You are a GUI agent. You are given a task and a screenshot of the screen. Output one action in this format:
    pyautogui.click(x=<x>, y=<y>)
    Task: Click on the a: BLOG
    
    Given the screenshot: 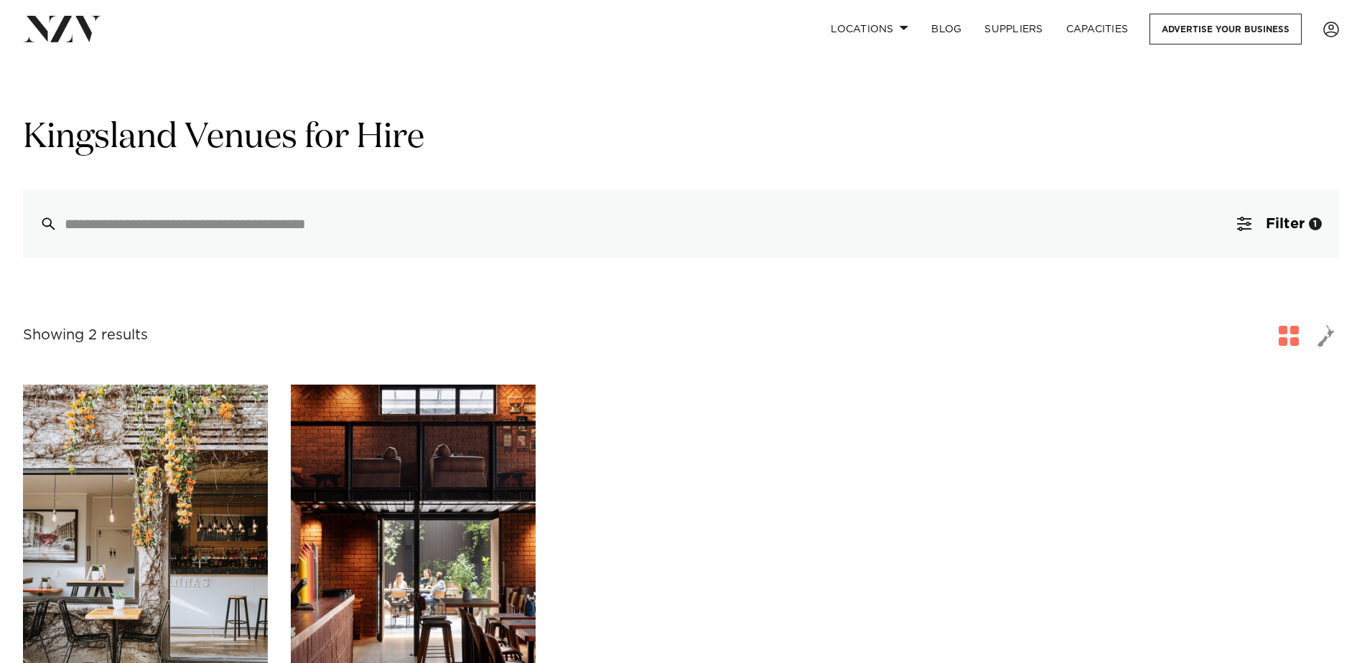 What is the action you would take?
    pyautogui.click(x=946, y=29)
    